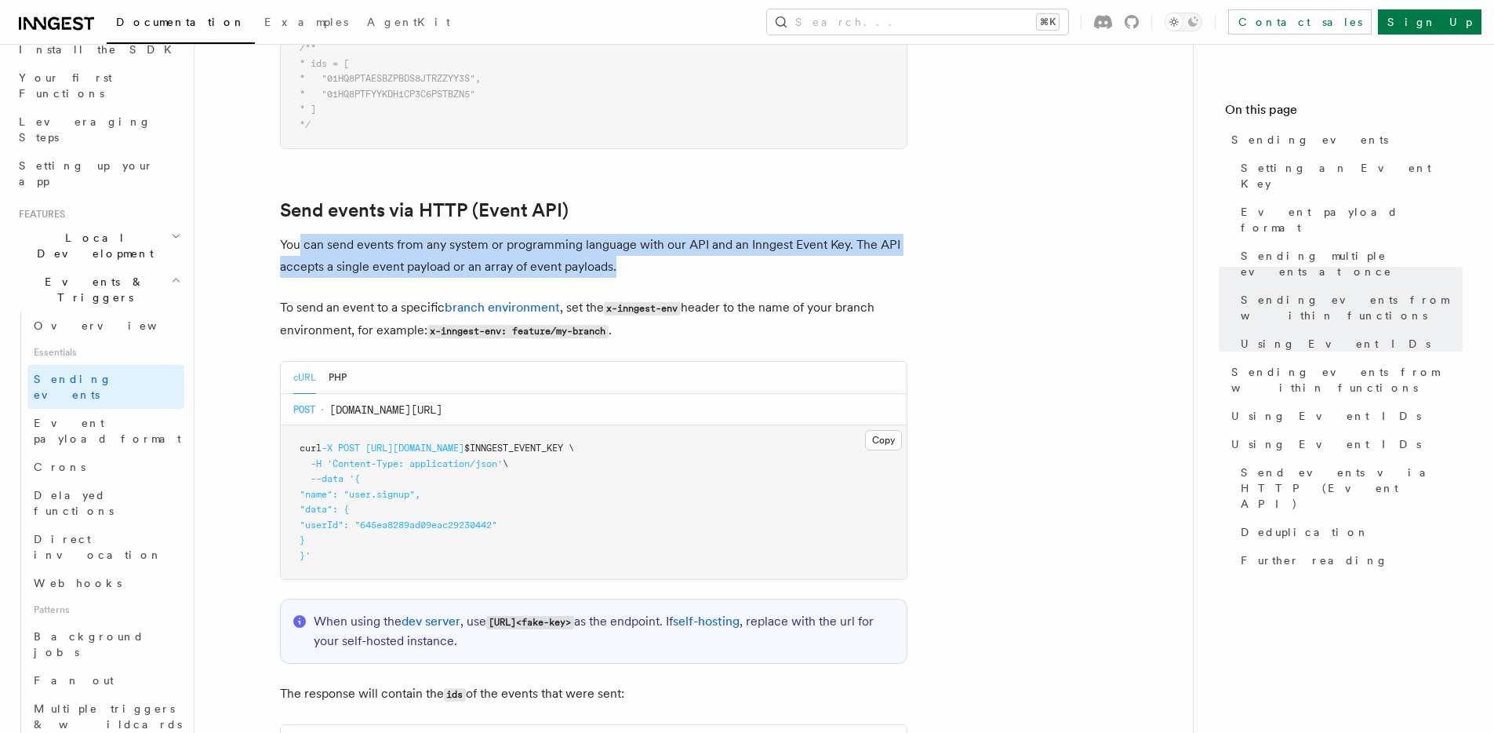 This screenshot has height=733, width=1494. What do you see at coordinates (306, 24) in the screenshot?
I see `a: Examples` at bounding box center [306, 24].